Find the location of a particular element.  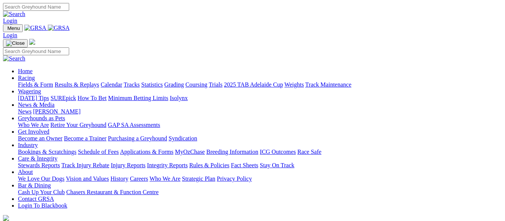

a: Stay On Track is located at coordinates (277, 165).